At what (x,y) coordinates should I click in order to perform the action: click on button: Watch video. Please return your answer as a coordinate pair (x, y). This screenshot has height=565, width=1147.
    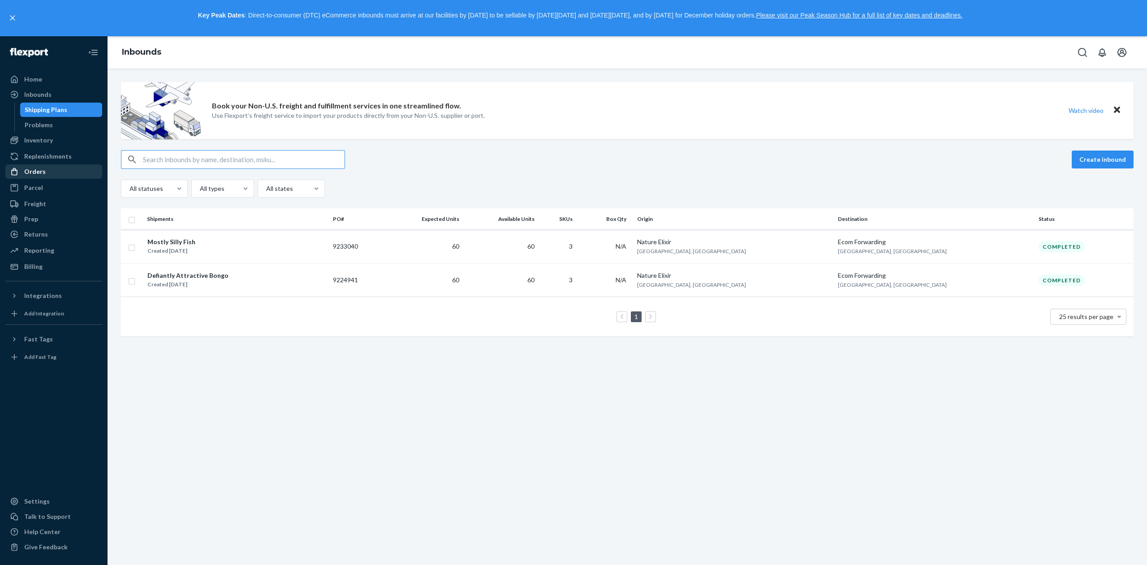
    Looking at the image, I should click on (1086, 110).